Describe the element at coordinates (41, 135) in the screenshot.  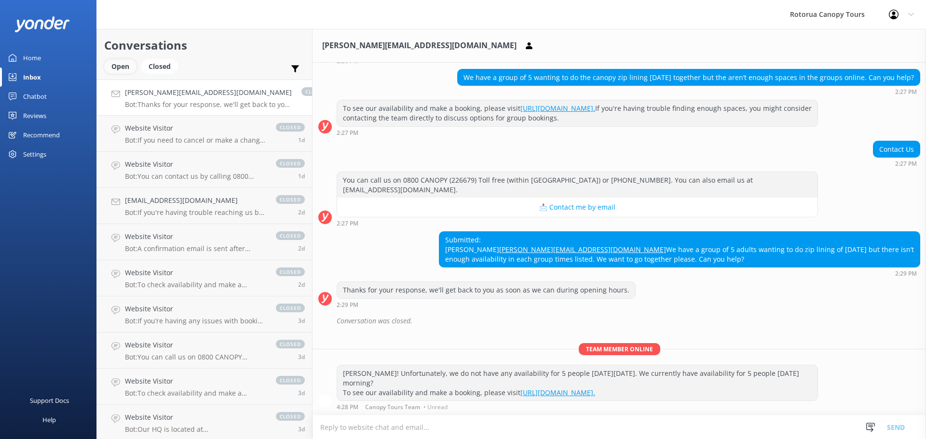
I see `div: Recommend` at that location.